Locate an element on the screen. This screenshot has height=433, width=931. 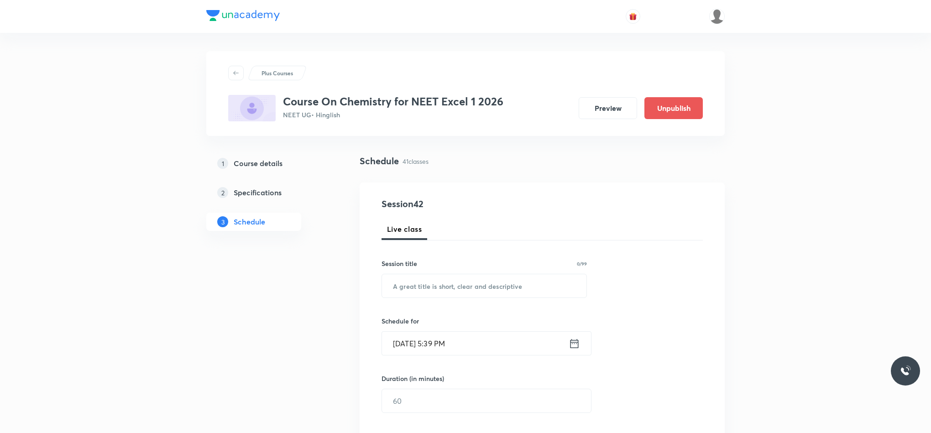
h5: Specifications is located at coordinates (257, 193).